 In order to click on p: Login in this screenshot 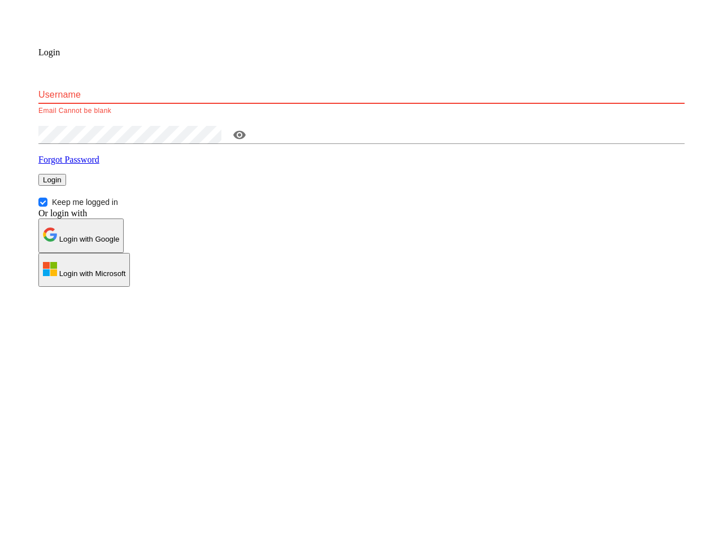, I will do `click(362, 53)`.